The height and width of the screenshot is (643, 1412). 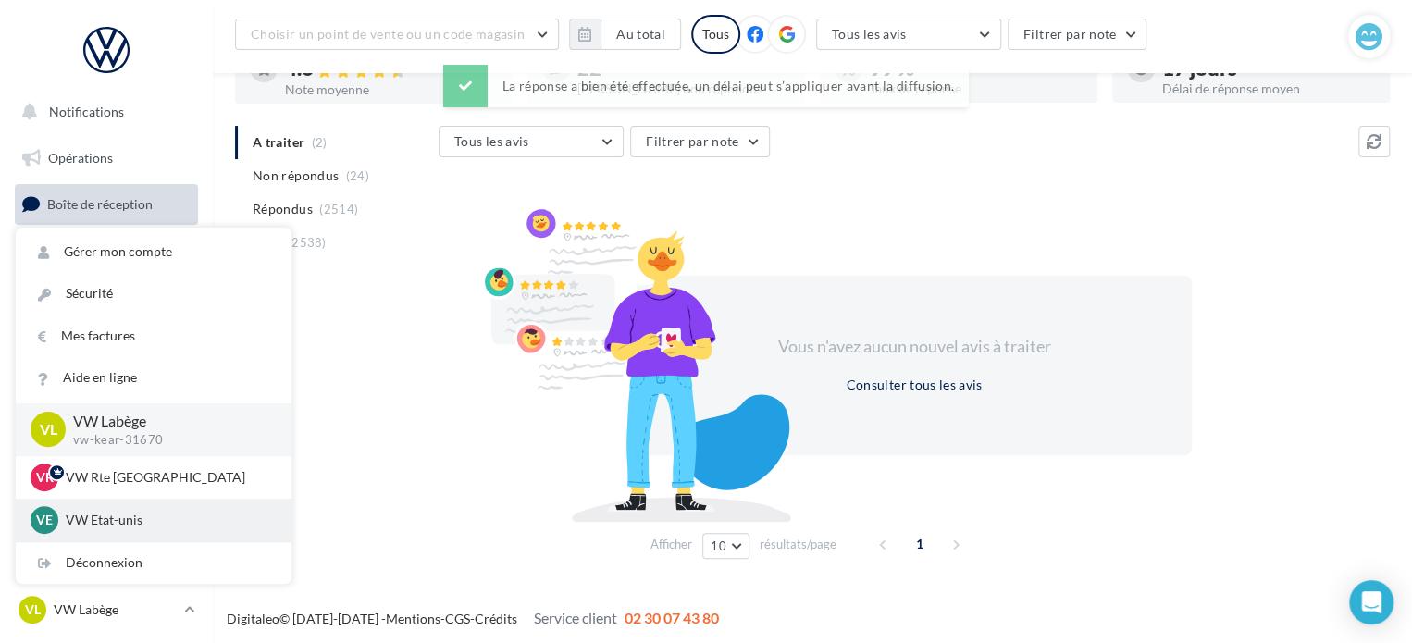 I want to click on div: Tous, so click(x=715, y=34).